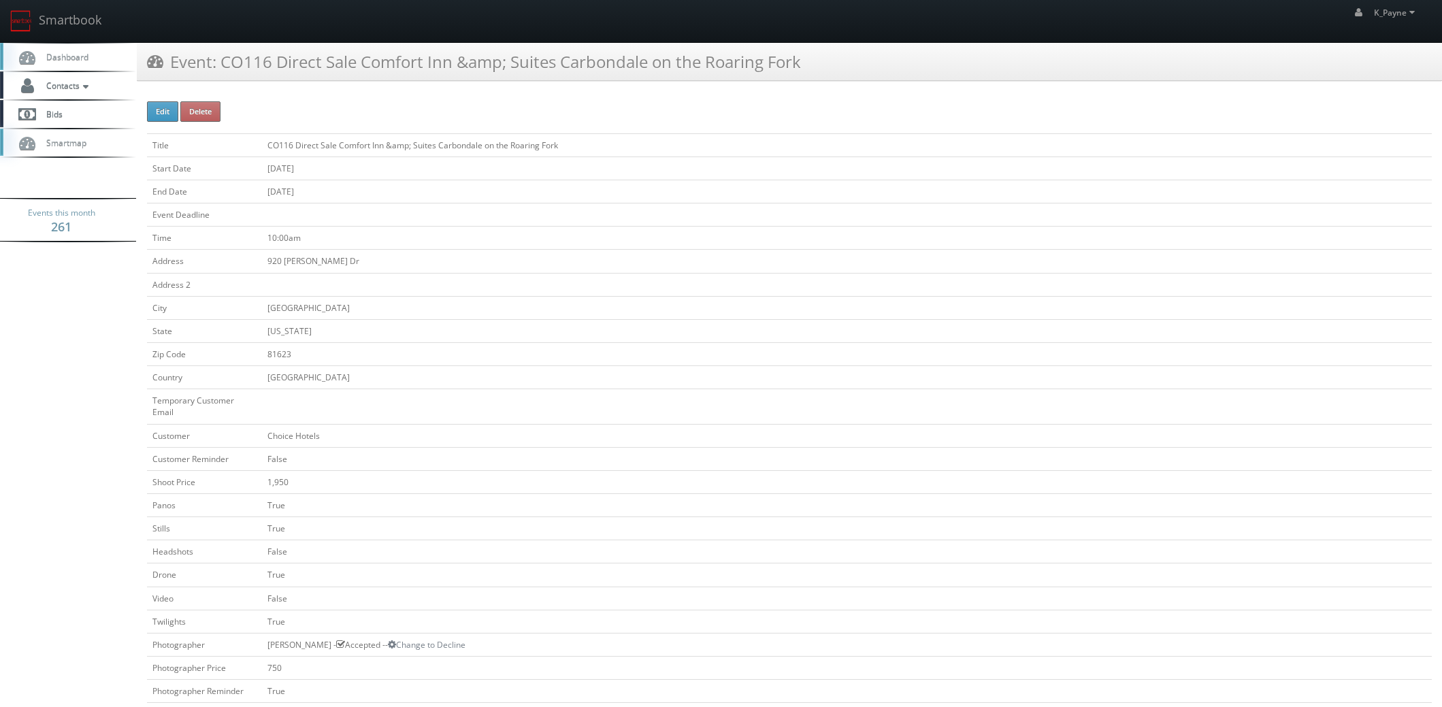 The image size is (1442, 707). Describe the element at coordinates (64, 56) in the screenshot. I see `span: Dashboard` at that location.